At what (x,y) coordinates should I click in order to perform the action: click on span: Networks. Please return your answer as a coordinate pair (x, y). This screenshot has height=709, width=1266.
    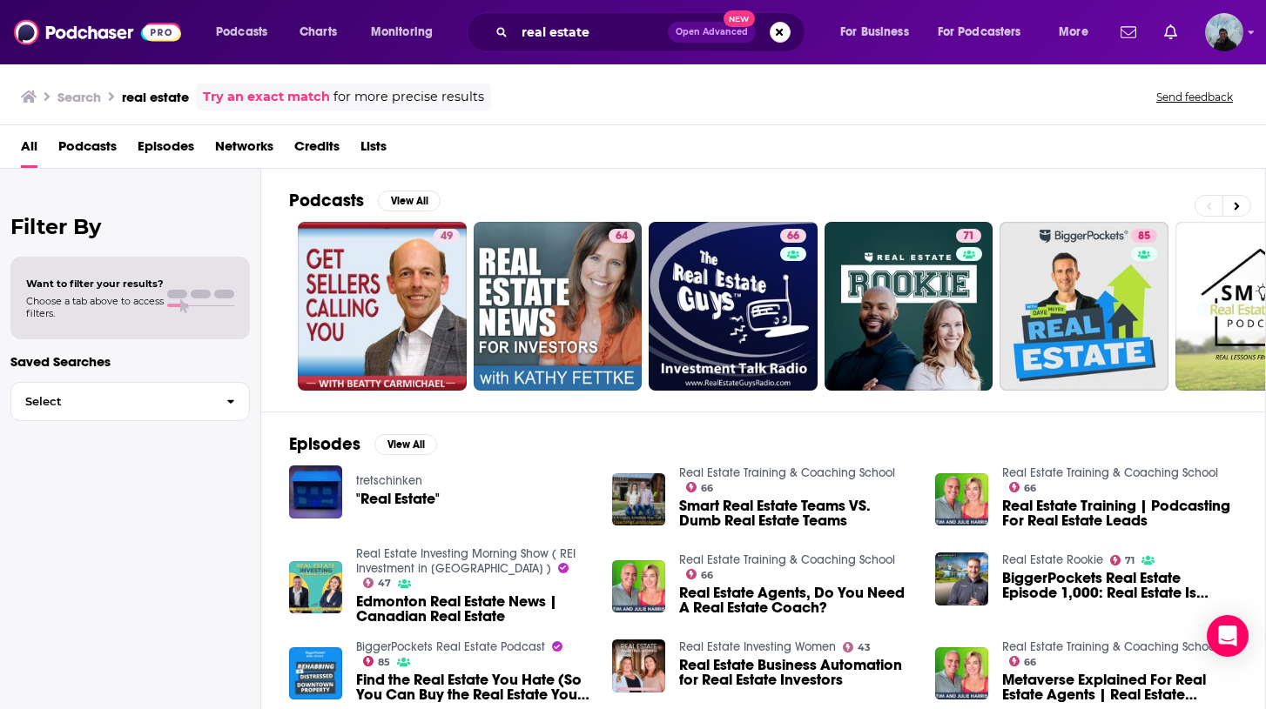
    Looking at the image, I should click on (244, 150).